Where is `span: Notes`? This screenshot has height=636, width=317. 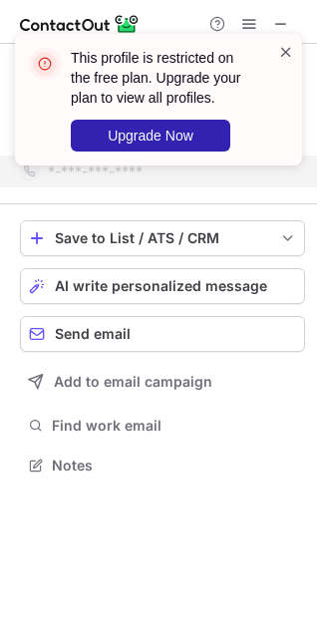 span: Notes is located at coordinates (175, 466).